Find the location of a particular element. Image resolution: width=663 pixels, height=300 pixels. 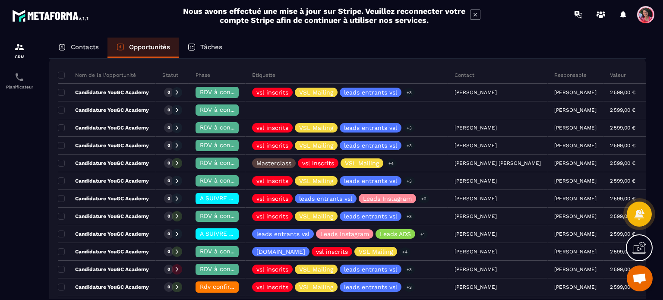

p: Tâches is located at coordinates (211, 47).